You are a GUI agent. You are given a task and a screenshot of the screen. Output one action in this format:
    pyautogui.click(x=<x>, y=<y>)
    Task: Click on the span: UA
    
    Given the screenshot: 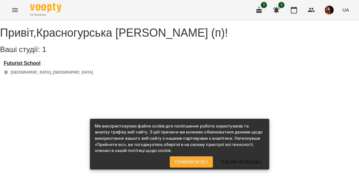 What is the action you would take?
    pyautogui.click(x=346, y=10)
    